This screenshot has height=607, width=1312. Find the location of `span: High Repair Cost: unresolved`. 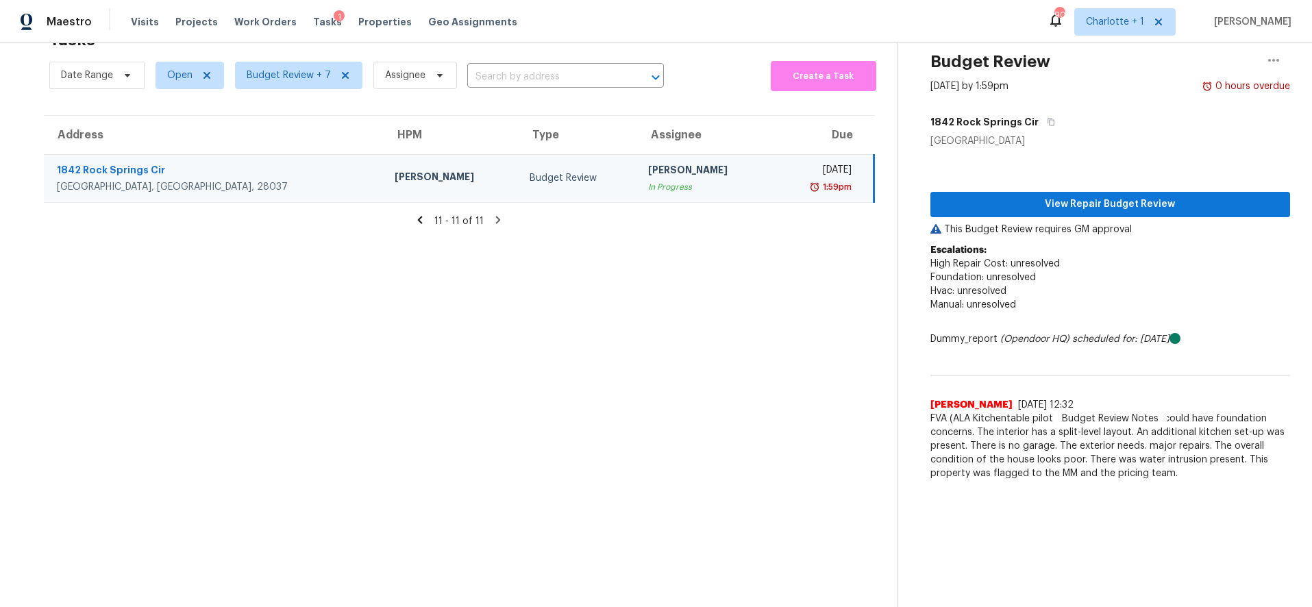

span: High Repair Cost: unresolved is located at coordinates (995, 264).